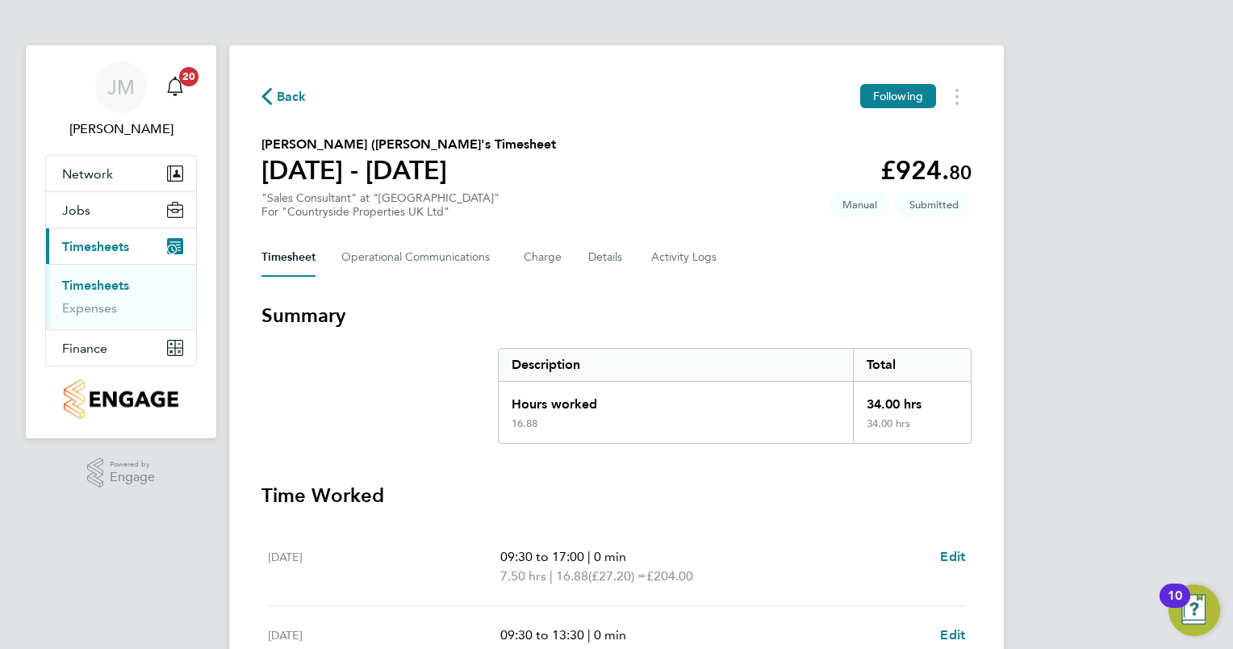 The image size is (1233, 649). What do you see at coordinates (572, 576) in the screenshot?
I see `span: 16.88` at bounding box center [572, 576].